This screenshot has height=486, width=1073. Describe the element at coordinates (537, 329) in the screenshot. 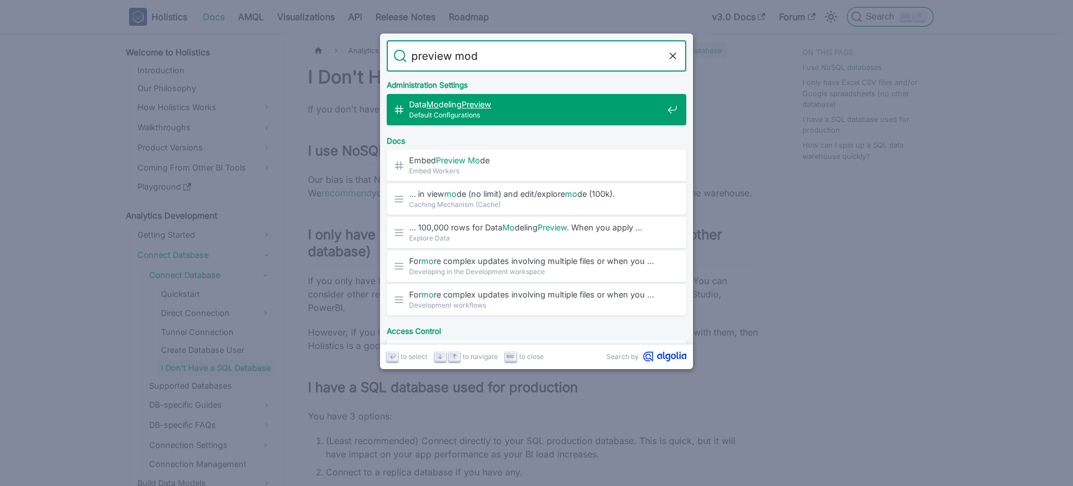

I see `div: Access Control` at that location.